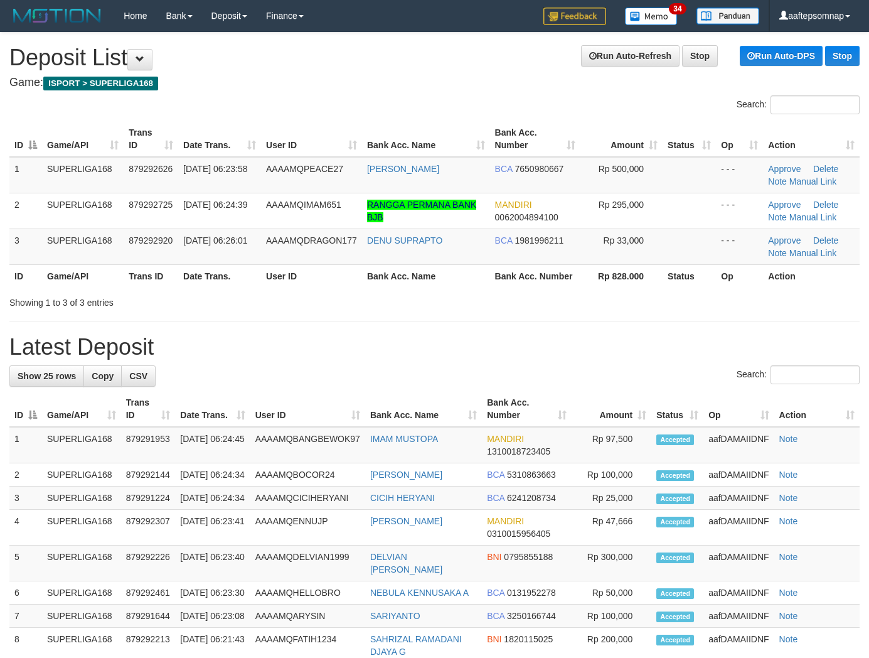 The width and height of the screenshot is (869, 658). I want to click on td: 7, so click(26, 616).